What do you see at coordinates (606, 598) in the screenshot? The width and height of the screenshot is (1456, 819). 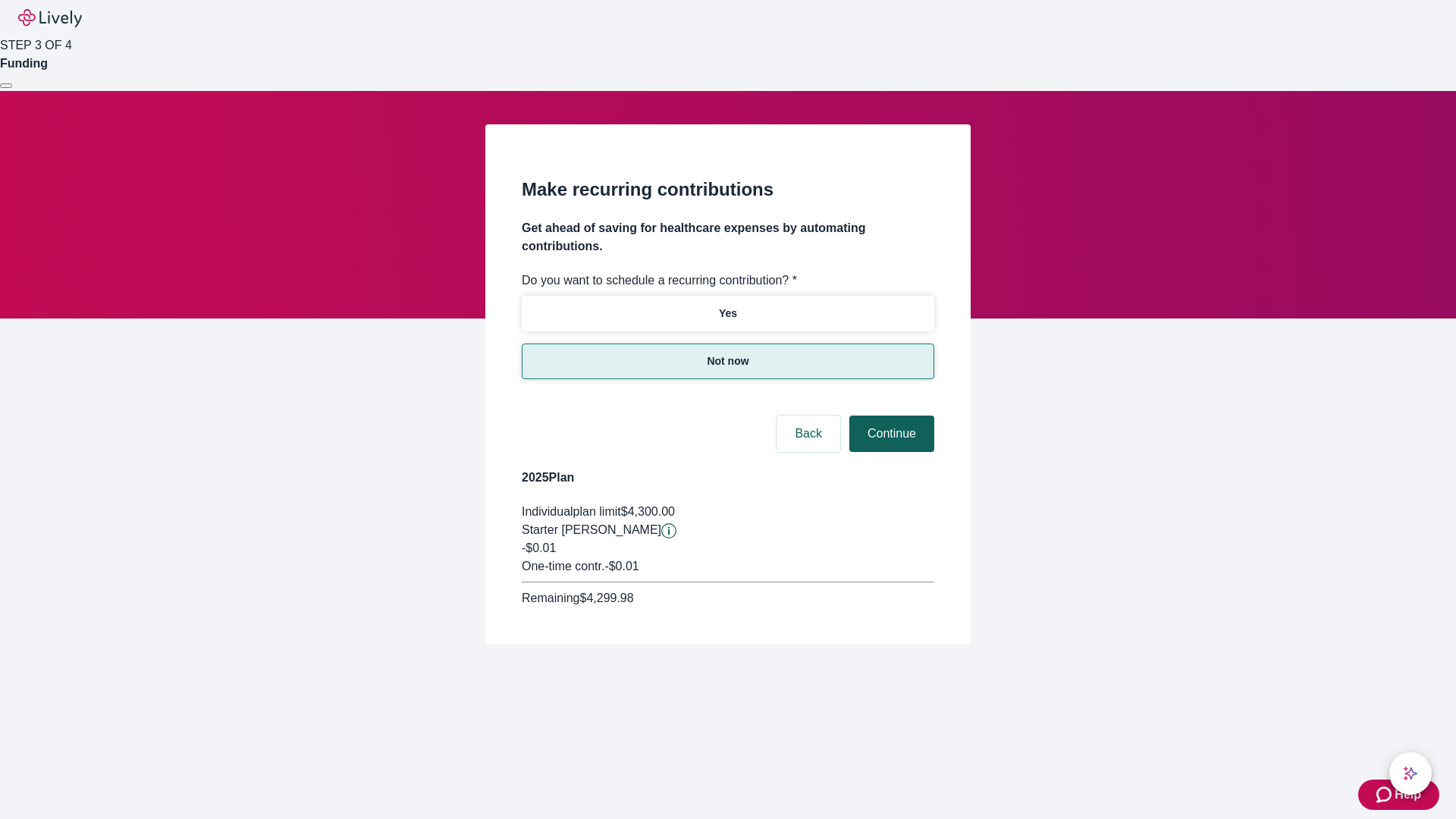 I see `span: $4,299.98` at bounding box center [606, 598].